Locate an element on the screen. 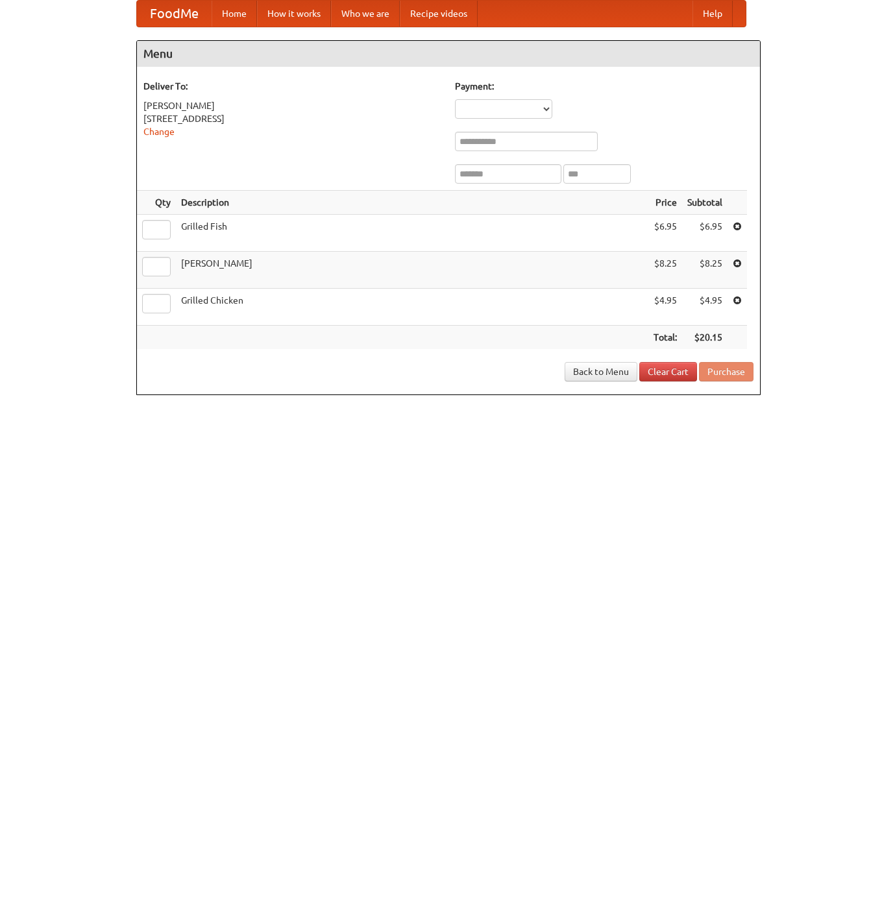 The image size is (882, 918). th: $20.15 is located at coordinates (704, 337).